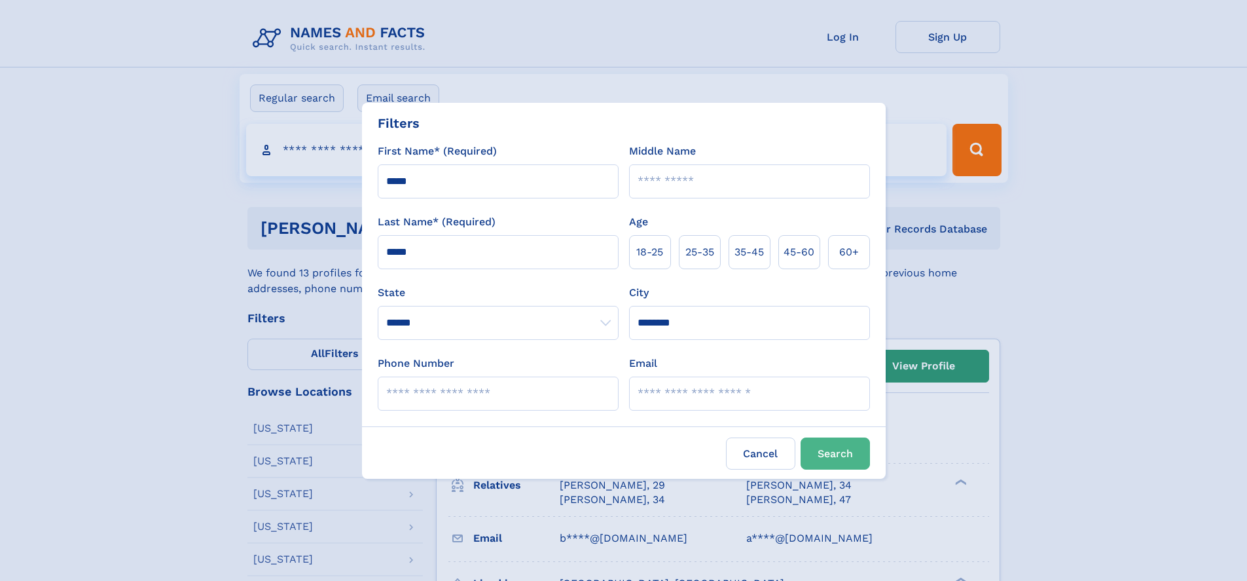 This screenshot has width=1247, height=581. What do you see at coordinates (437, 222) in the screenshot?
I see `label: Last Name* (Required)` at bounding box center [437, 222].